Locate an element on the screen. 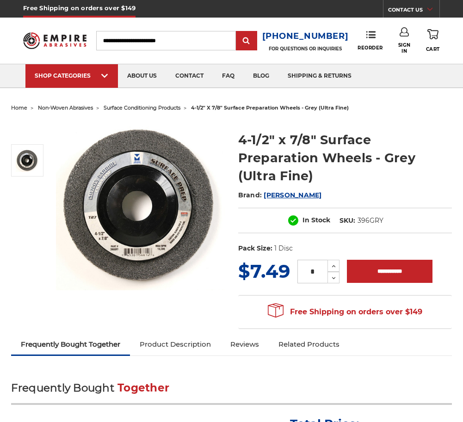 The height and width of the screenshot is (422, 463). span: $7.49 is located at coordinates (264, 271).